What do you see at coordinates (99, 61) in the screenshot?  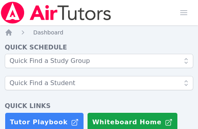 I see `input: Quick Find a Study Group` at bounding box center [99, 61].